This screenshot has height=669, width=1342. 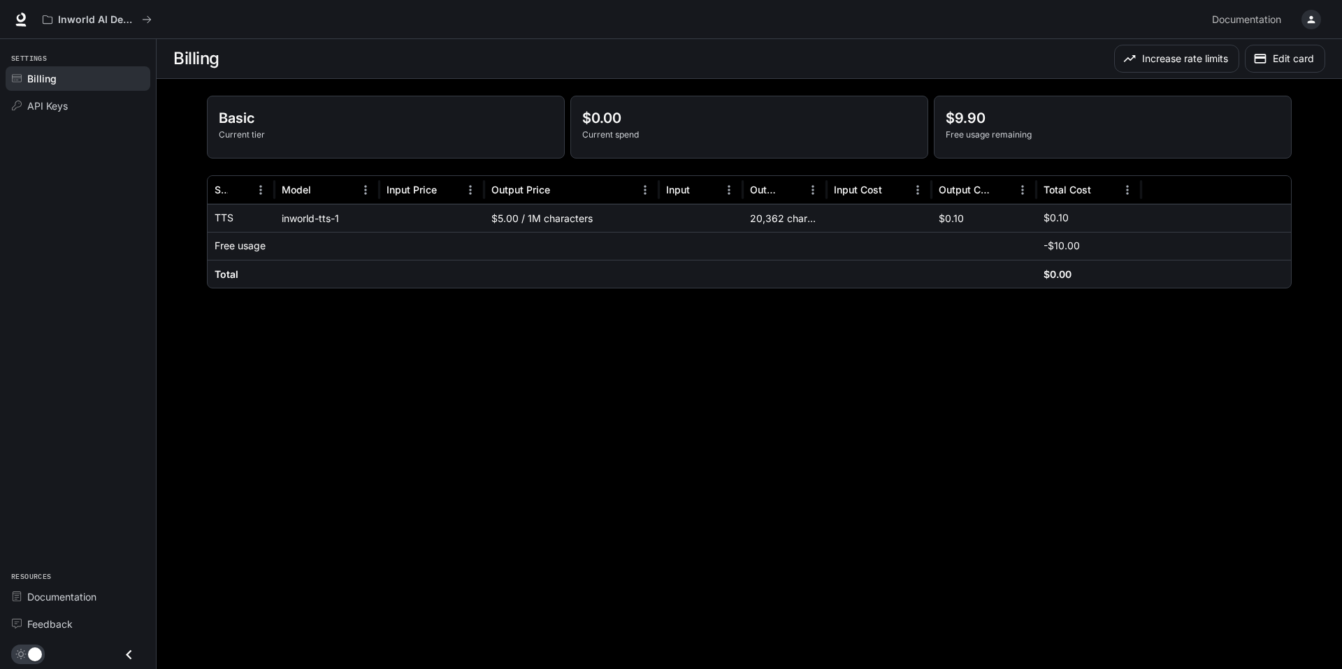 What do you see at coordinates (78, 106) in the screenshot?
I see `a: API Keys` at bounding box center [78, 106].